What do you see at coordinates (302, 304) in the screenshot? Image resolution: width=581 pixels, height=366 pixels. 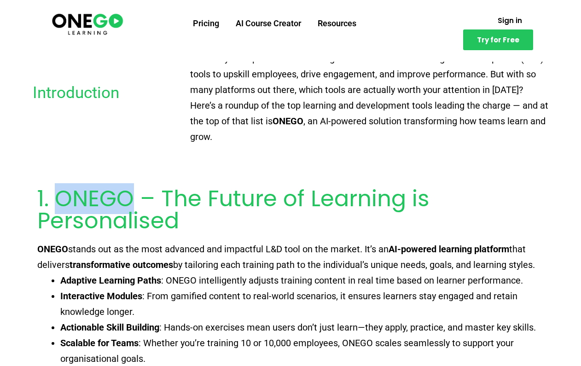 I see `p: : From gamified content to real-world scenarios, it ensures learners stay engaged and retain know...` at bounding box center [302, 304].